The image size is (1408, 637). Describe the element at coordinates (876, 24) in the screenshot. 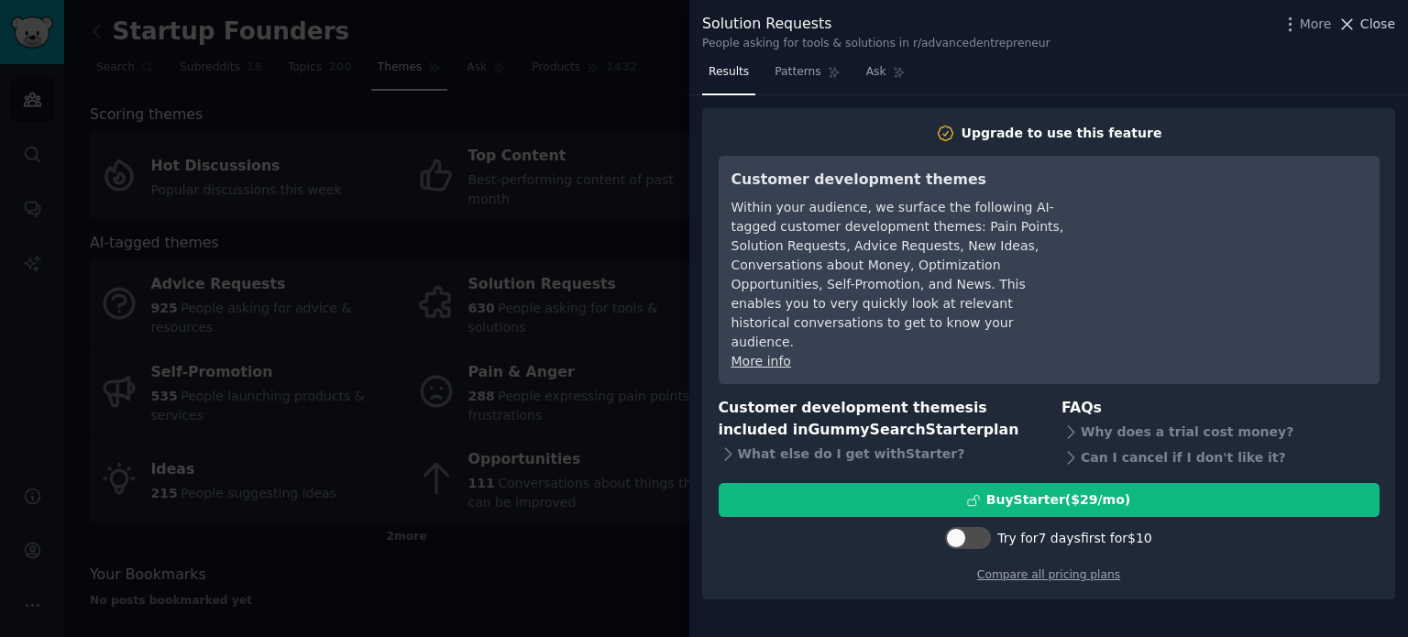

I see `div: Solution Requests` at that location.